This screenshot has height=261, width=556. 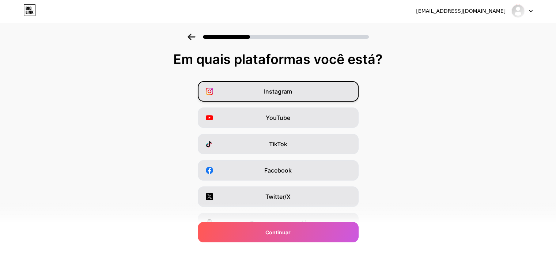 What do you see at coordinates (278, 144) in the screenshot?
I see `font: TikTok` at bounding box center [278, 144].